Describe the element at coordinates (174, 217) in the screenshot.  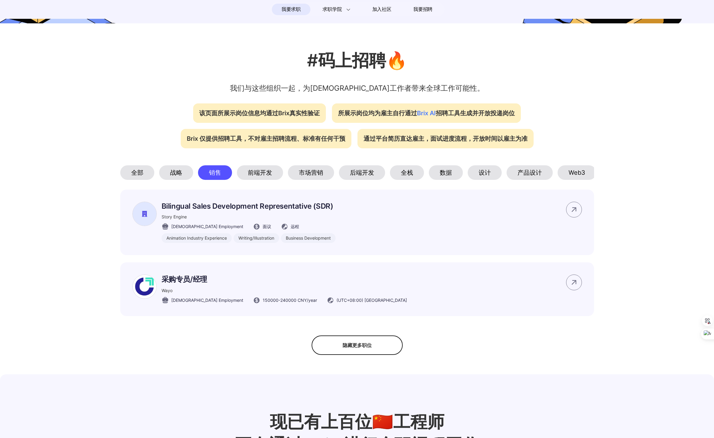
I see `span: Story Engine` at that location.